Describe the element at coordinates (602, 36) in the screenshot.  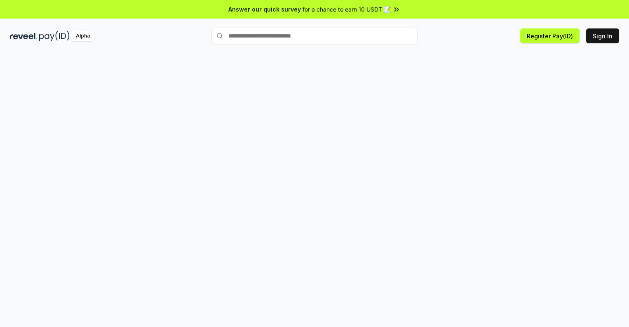
I see `button: Sign In` at that location.